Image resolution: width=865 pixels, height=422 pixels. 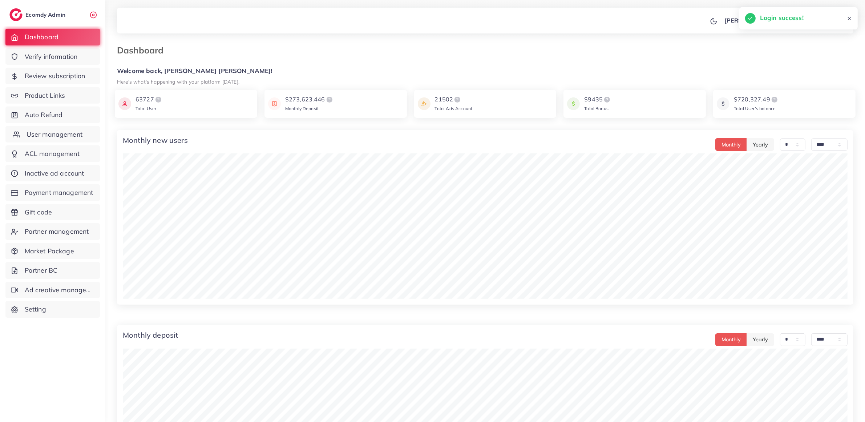 I want to click on a: logoEcomdy Admin, so click(x=38, y=15).